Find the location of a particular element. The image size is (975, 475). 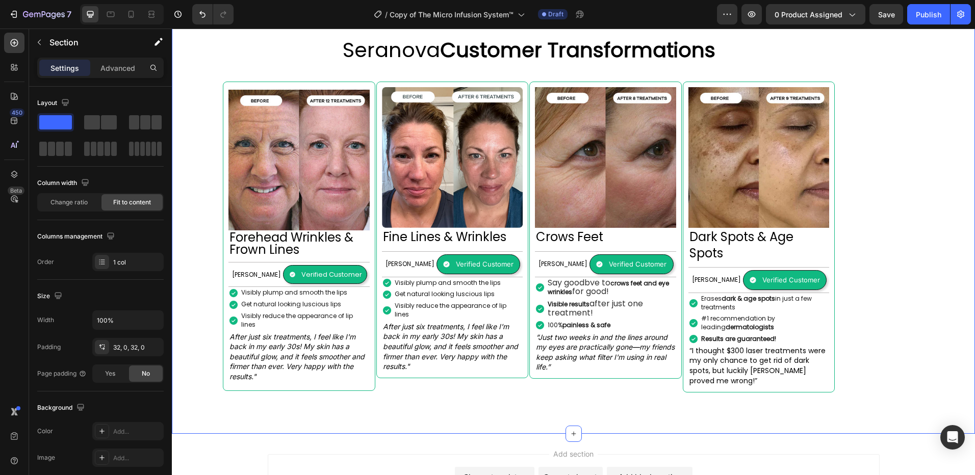

strong: crows feet and eye wrinkles is located at coordinates (436, 259).